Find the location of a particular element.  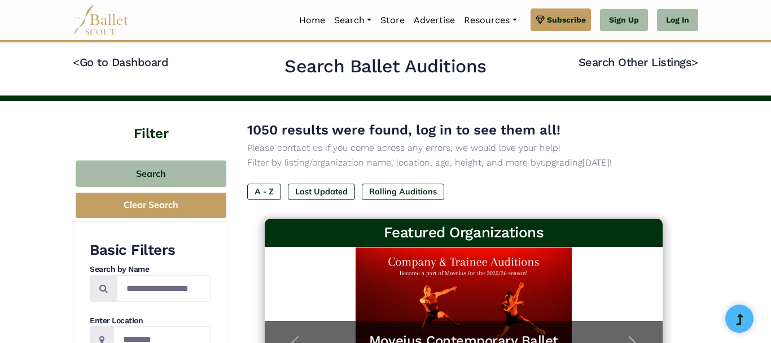

h4: Search by Name is located at coordinates (150, 269).